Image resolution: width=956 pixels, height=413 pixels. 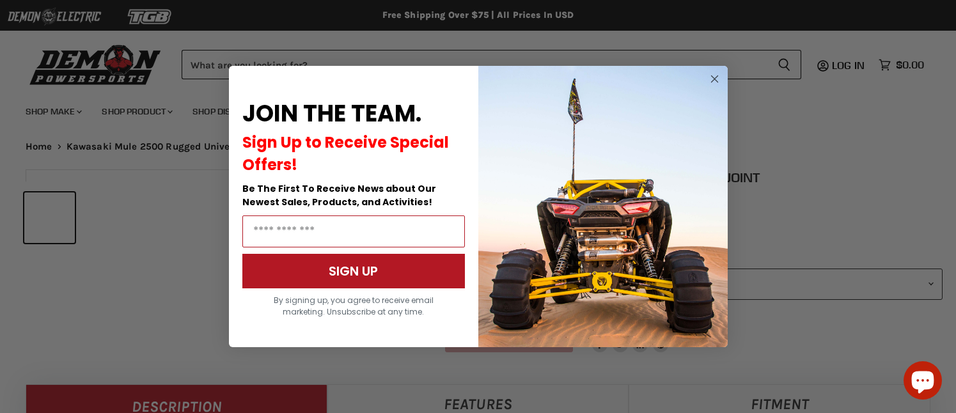 What do you see at coordinates (923, 382) in the screenshot?
I see `inbox-online-store-chat: Shopify online store chat` at bounding box center [923, 382].